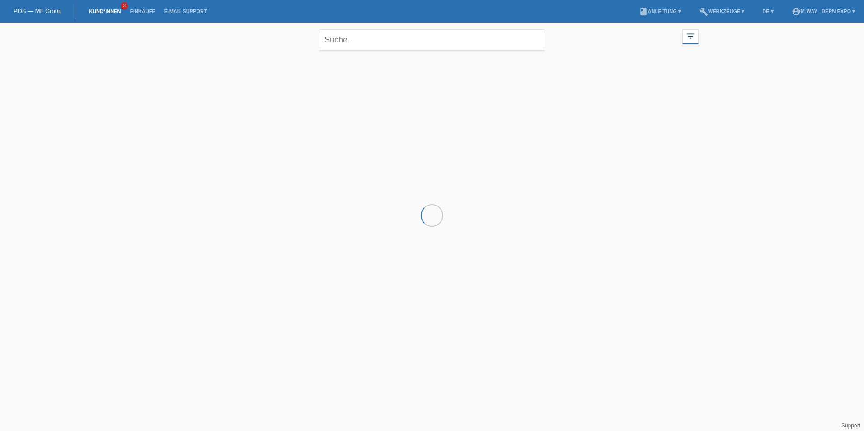 The height and width of the screenshot is (431, 864). Describe the element at coordinates (644, 12) in the screenshot. I see `i: book` at that location.